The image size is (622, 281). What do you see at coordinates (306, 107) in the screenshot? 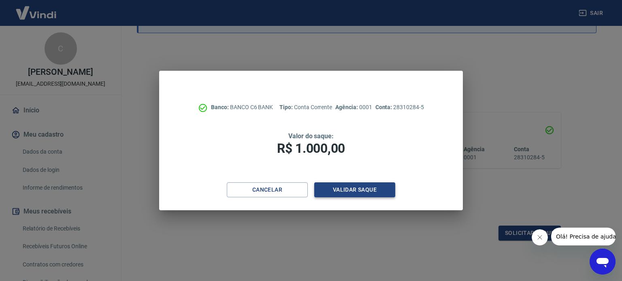
I see `p: Conta Corrente` at bounding box center [306, 107].